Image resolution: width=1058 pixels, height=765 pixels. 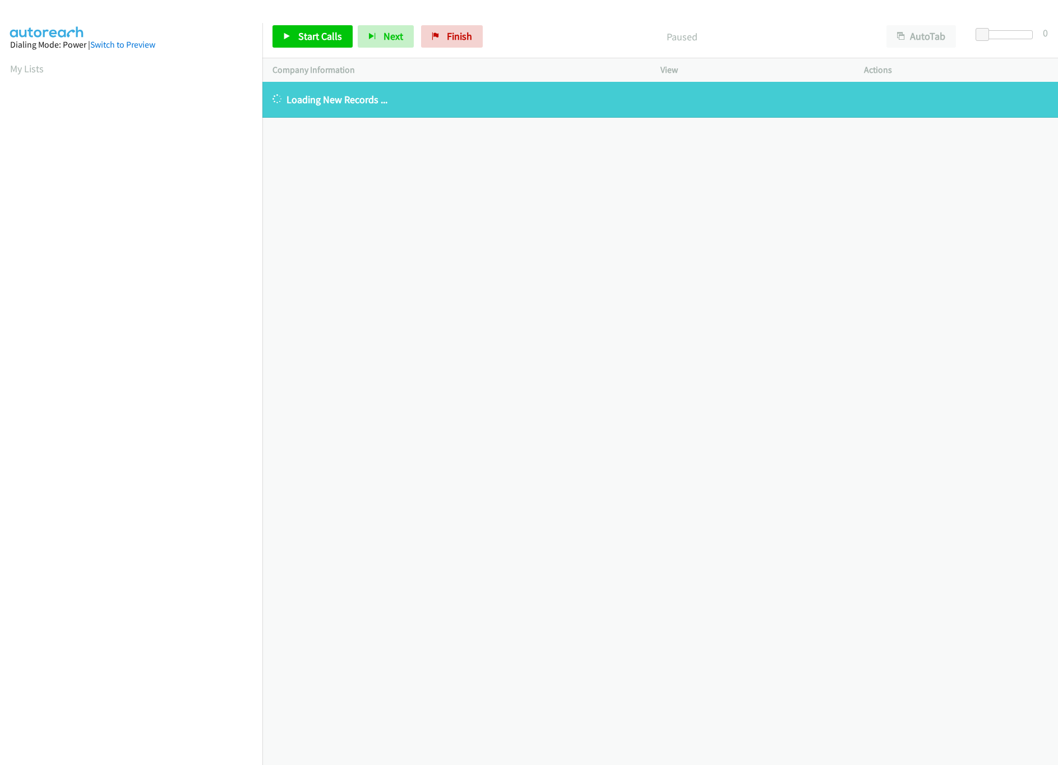 What do you see at coordinates (956, 70) in the screenshot?
I see `p: Actions` at bounding box center [956, 70].